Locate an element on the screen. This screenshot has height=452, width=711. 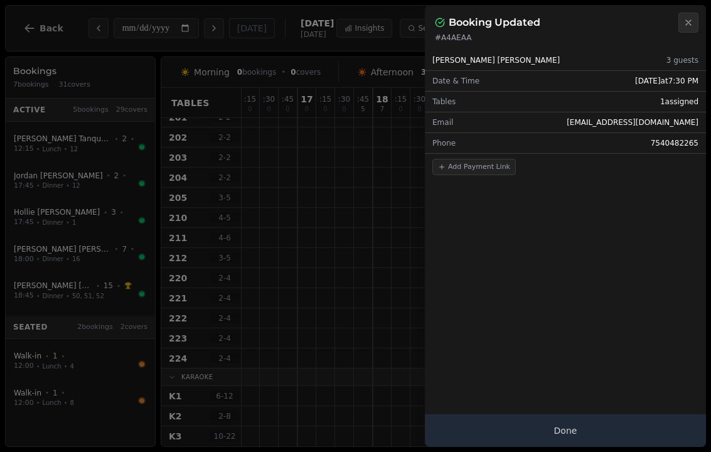
span: 1 assigned is located at coordinates (679, 102).